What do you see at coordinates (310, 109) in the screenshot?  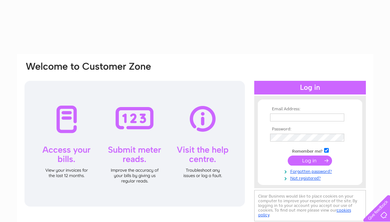 I see `th: Email Address:` at bounding box center [310, 109].